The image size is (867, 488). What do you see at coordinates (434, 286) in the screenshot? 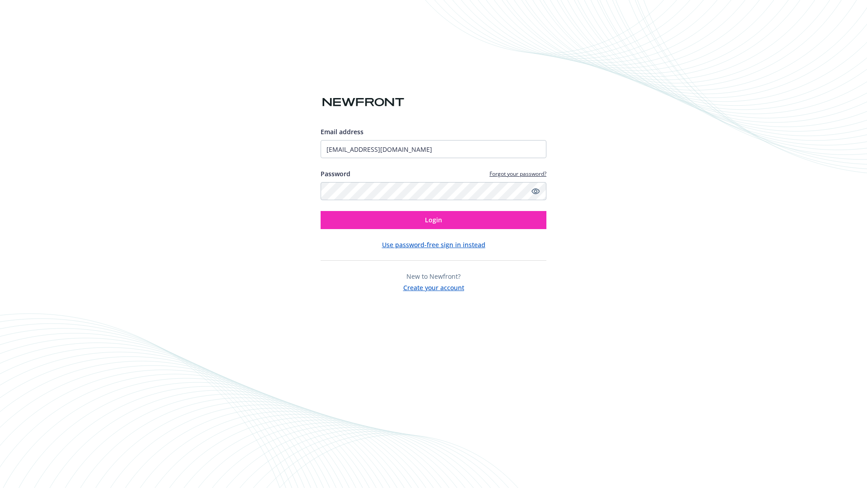
I see `button: Create your account` at bounding box center [434, 286].